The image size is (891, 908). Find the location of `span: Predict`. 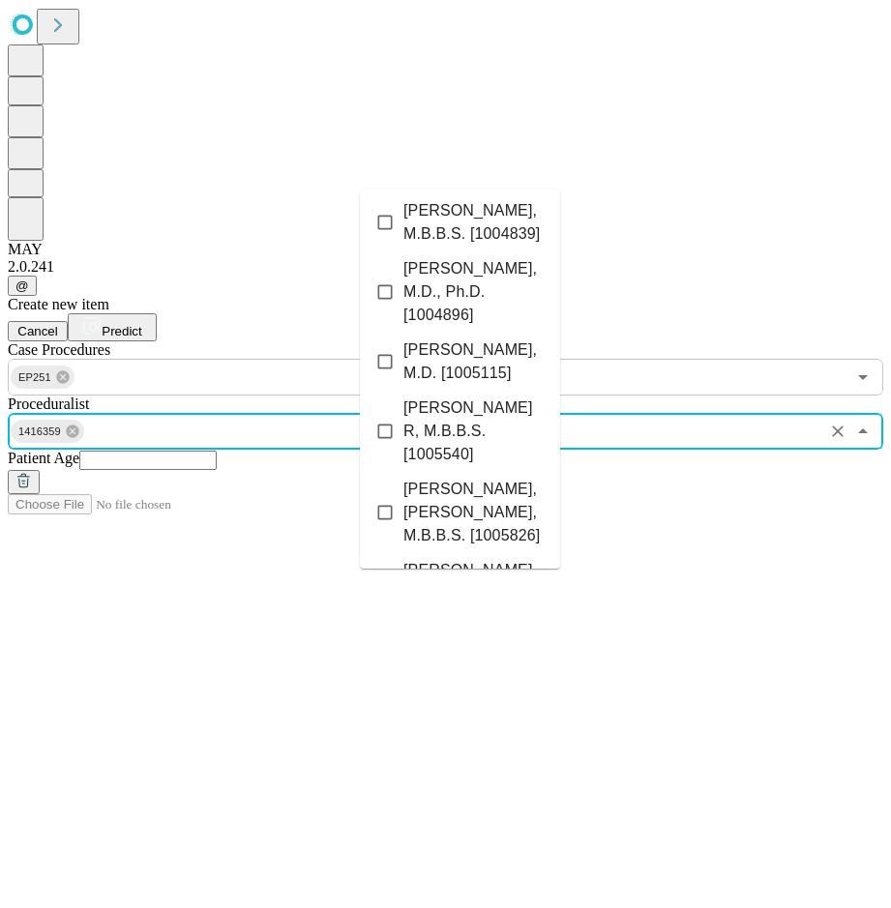

span: Predict is located at coordinates (121, 331).